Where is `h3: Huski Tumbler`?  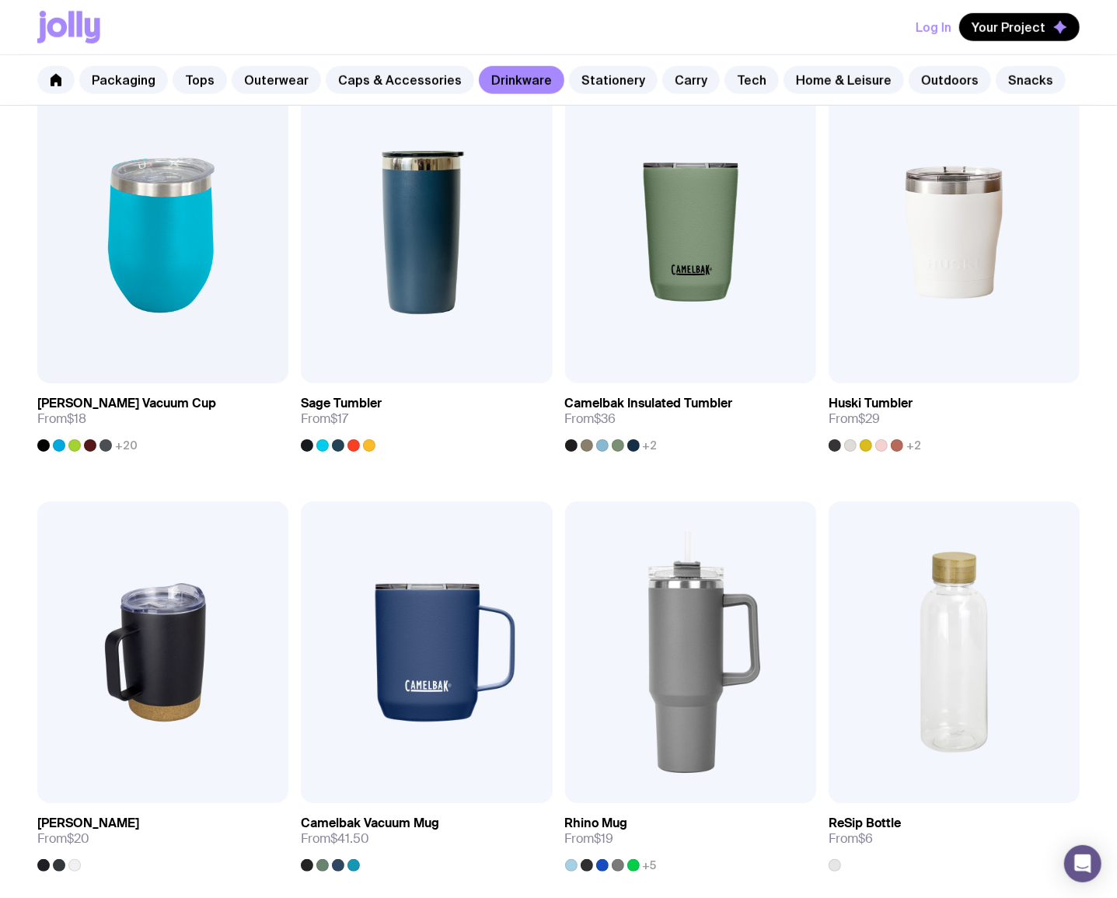
h3: Huski Tumbler is located at coordinates (870, 403).